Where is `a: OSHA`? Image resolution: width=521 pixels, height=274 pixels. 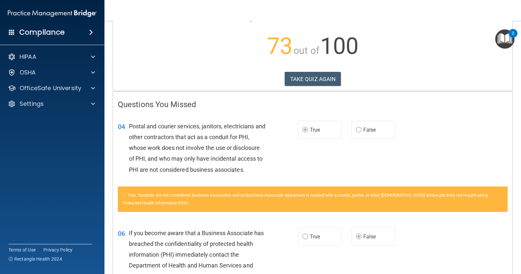 a: OSHA is located at coordinates (51, 72).